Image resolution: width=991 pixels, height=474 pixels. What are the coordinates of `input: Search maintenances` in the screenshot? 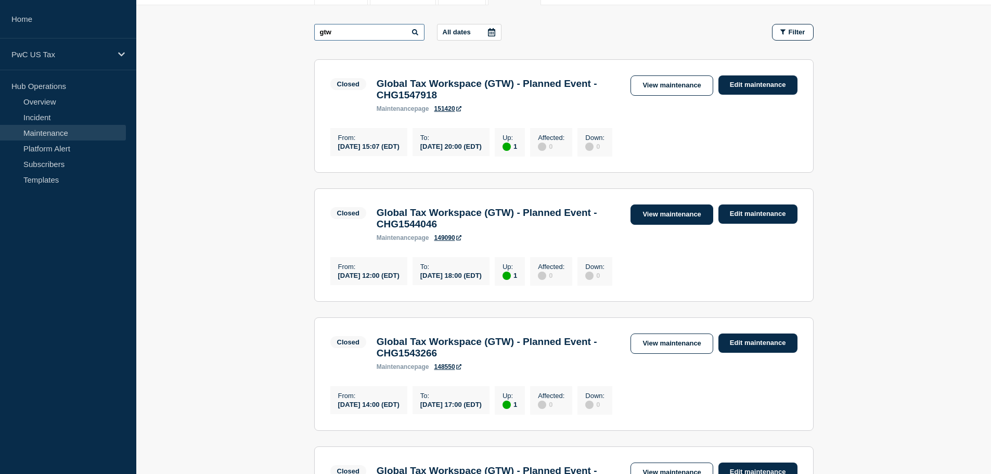 It's located at (369, 32).